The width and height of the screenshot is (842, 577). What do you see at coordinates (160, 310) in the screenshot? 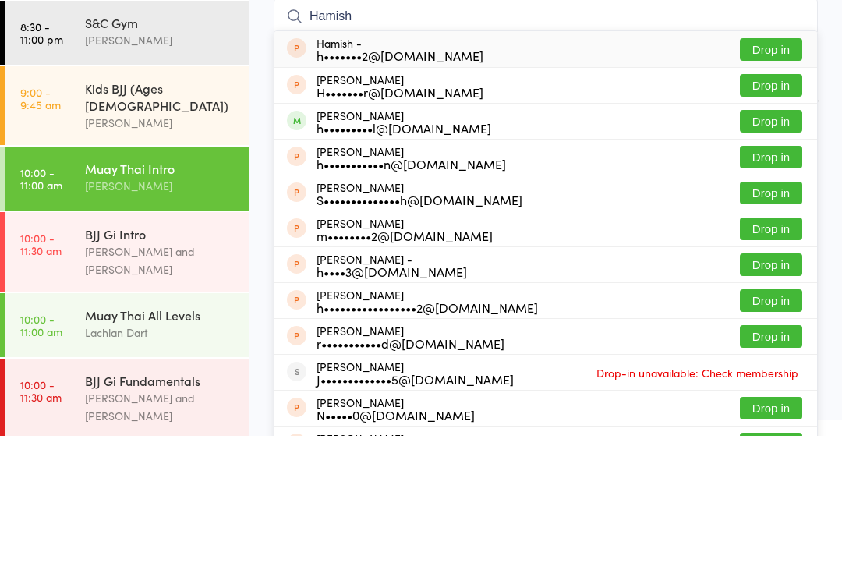
I see `div: Muay Thai Intro` at bounding box center [160, 310].